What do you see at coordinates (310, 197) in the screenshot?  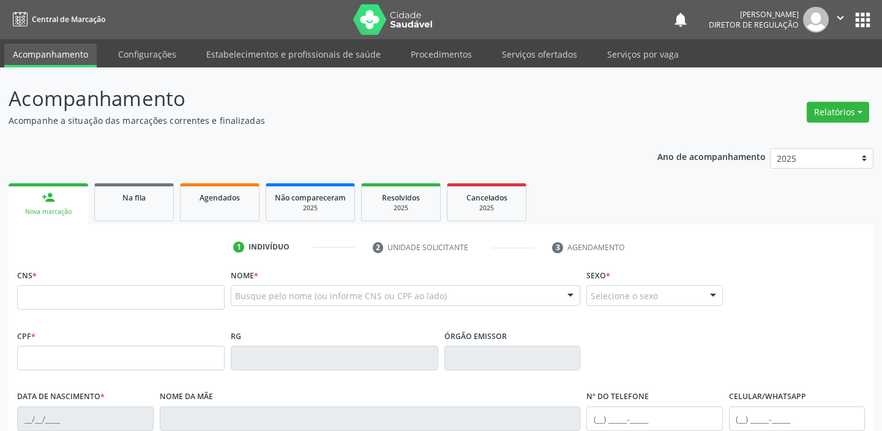 I see `span: Não compareceram` at bounding box center [310, 197].